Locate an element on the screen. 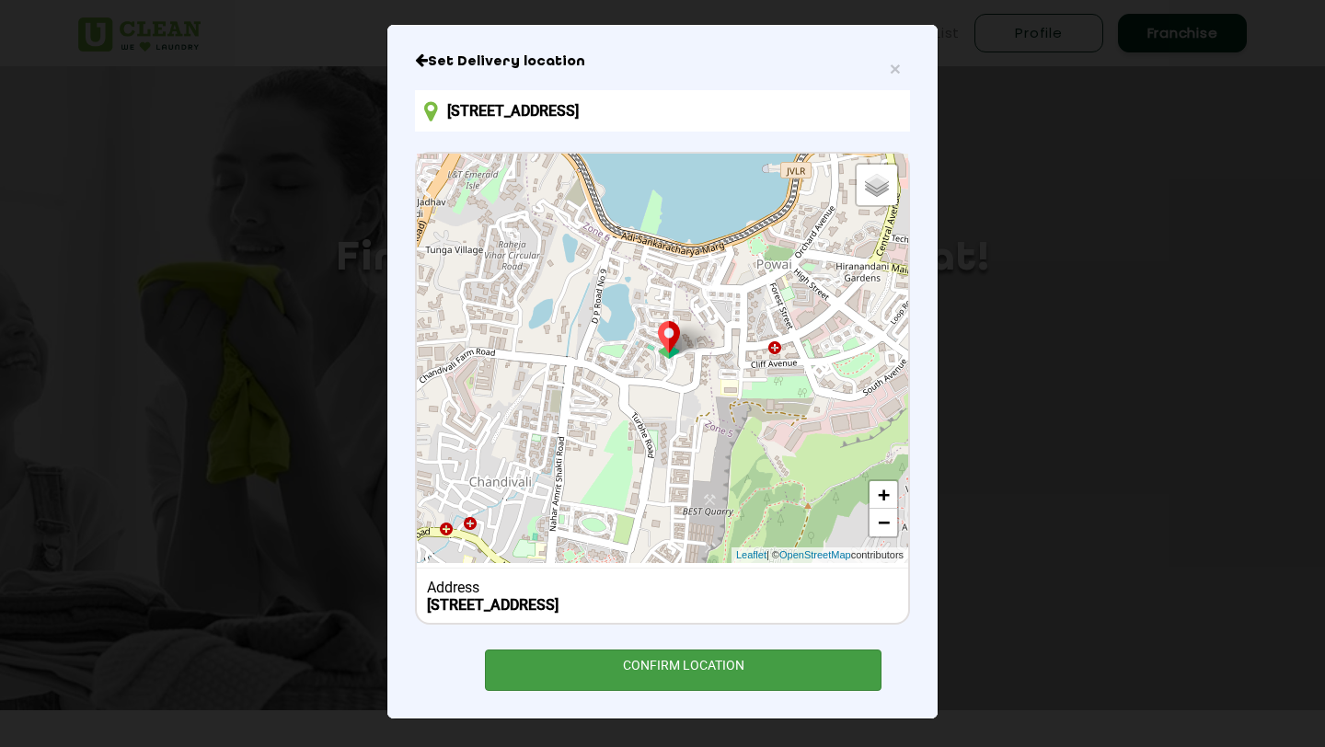  a: OpenStreetMap is located at coordinates (815, 555).